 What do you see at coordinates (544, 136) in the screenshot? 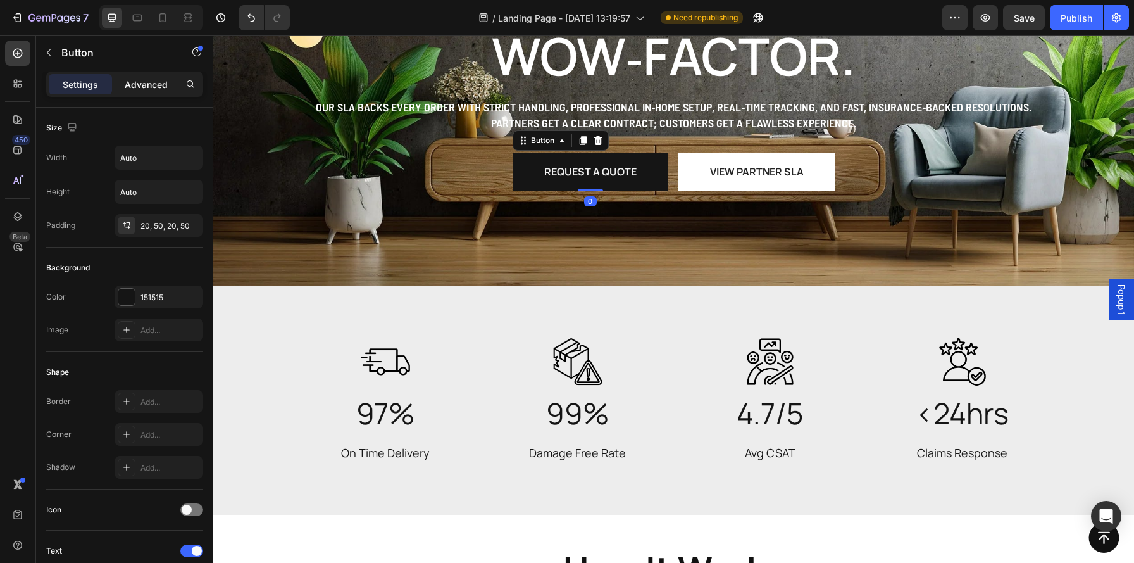
I see `p: View Partner SLA` at bounding box center [544, 136].